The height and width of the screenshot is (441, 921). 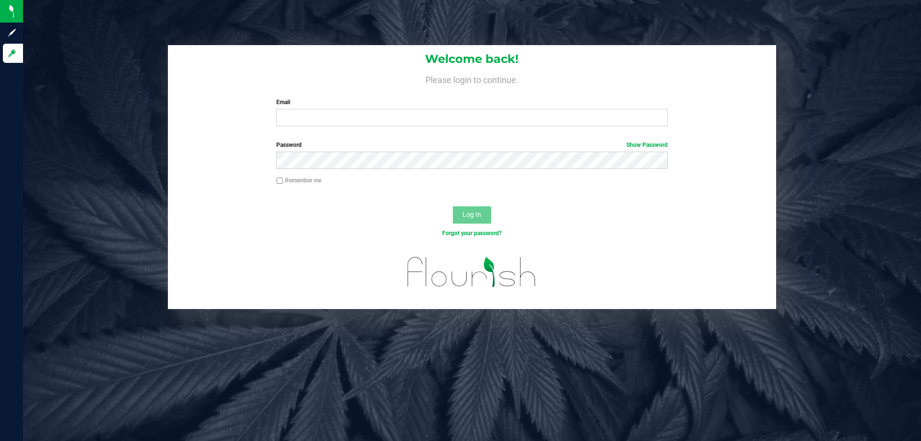 I want to click on input: Remember me, so click(x=280, y=181).